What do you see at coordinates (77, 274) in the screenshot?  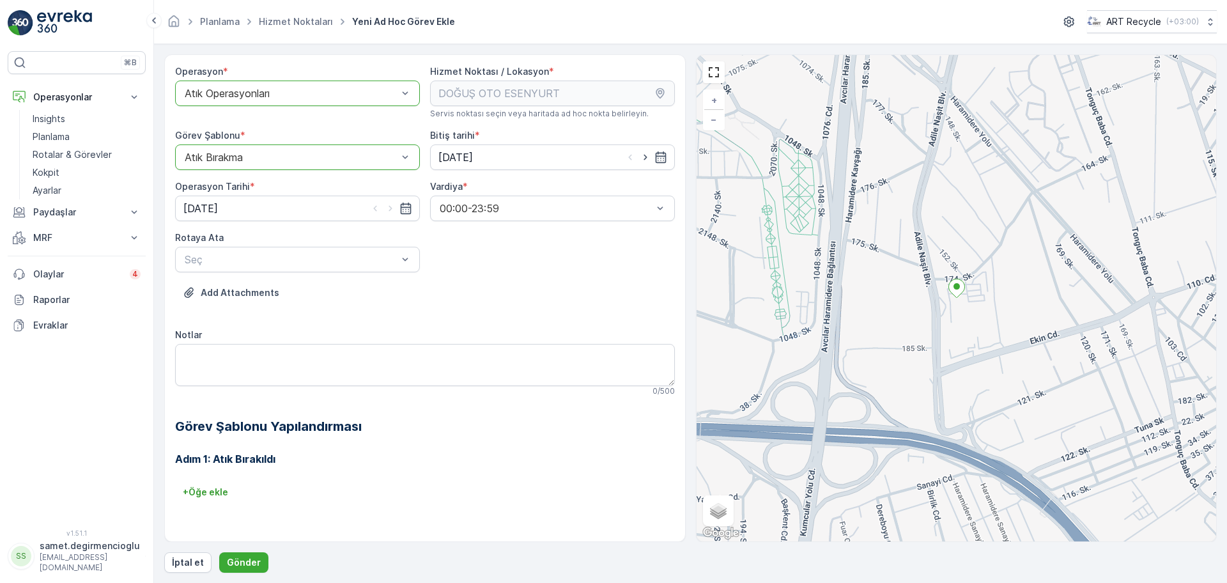 I see `a: Olaylar4` at bounding box center [77, 274].